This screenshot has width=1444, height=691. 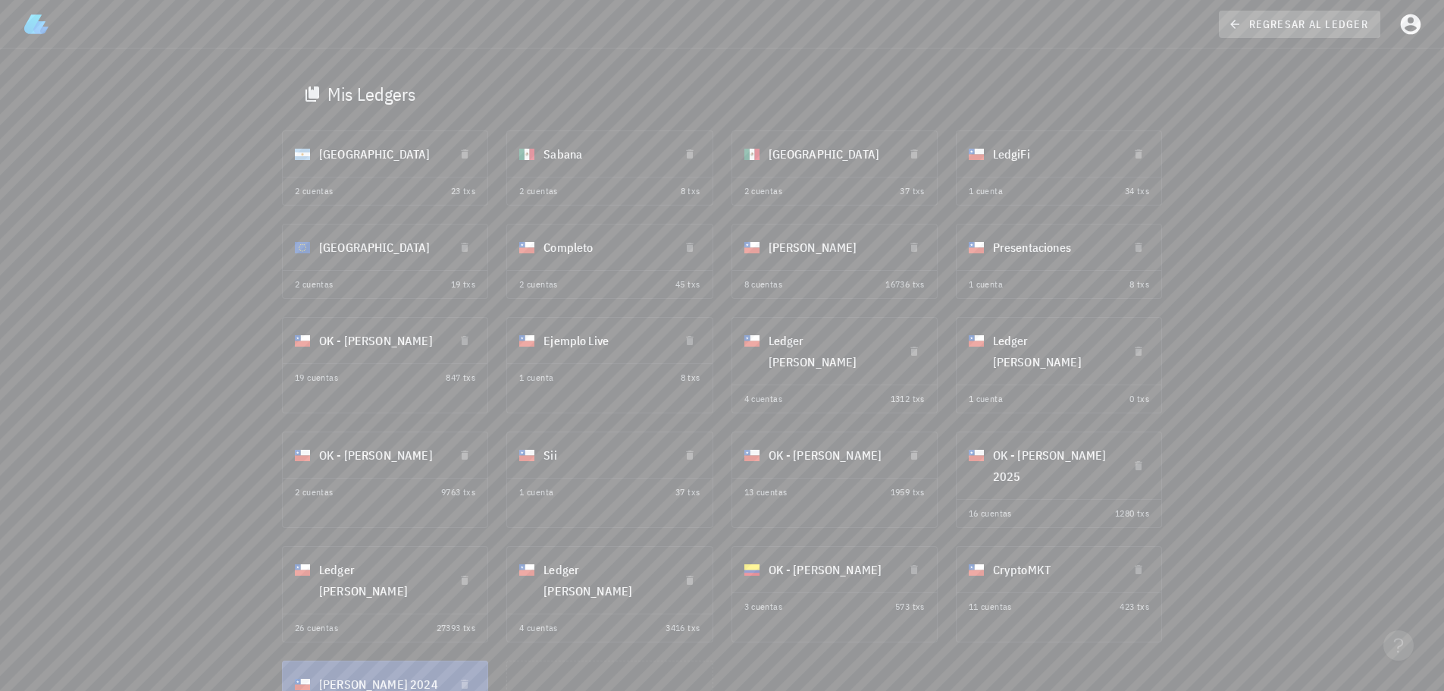 What do you see at coordinates (990, 607) in the screenshot?
I see `div: 11 cuentas` at bounding box center [990, 607].